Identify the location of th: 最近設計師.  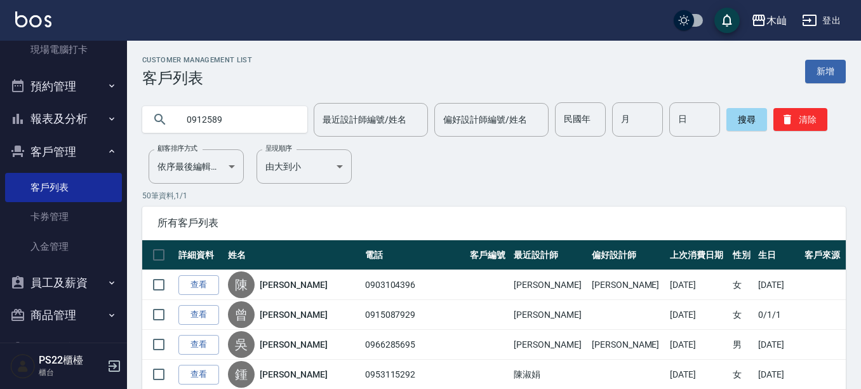
(549, 255).